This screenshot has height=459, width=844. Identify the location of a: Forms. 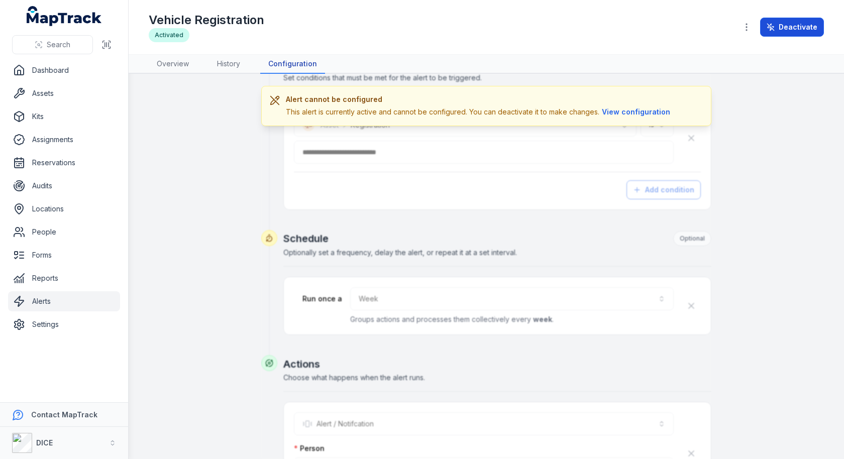
(64, 255).